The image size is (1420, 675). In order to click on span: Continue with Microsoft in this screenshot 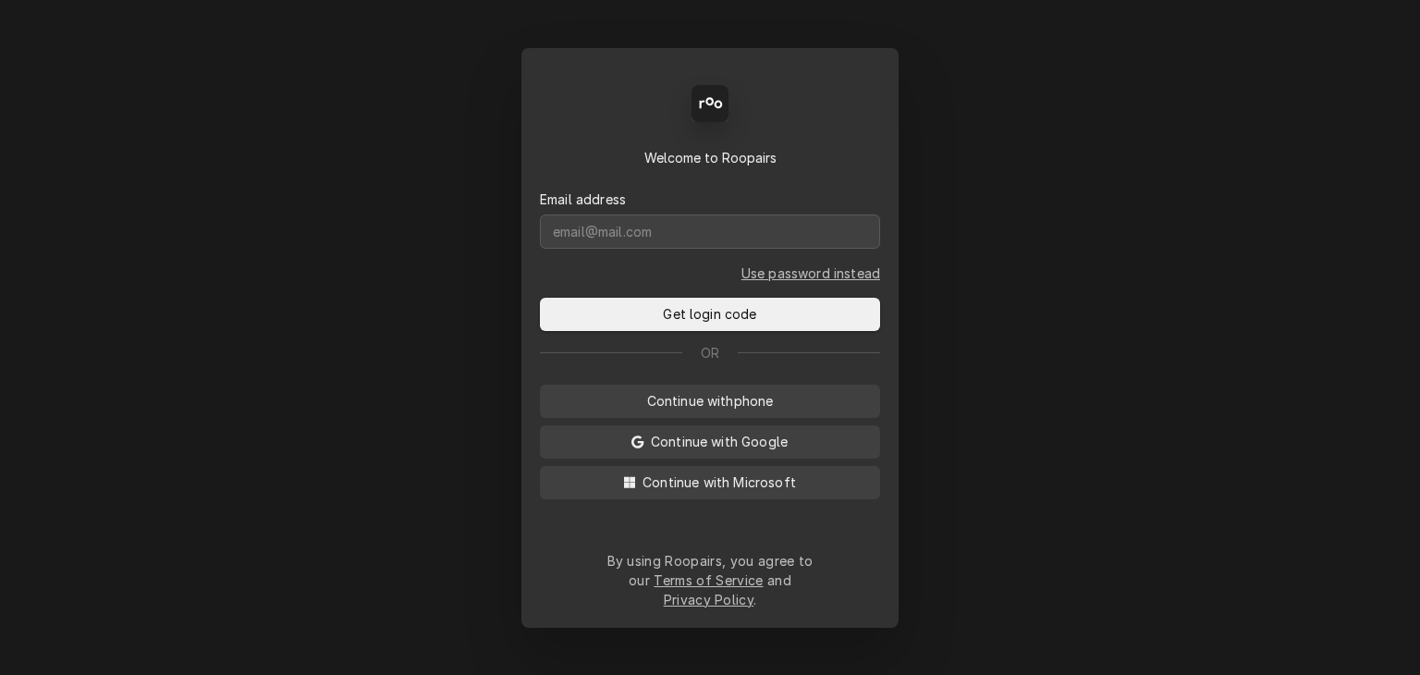, I will do `click(719, 482)`.